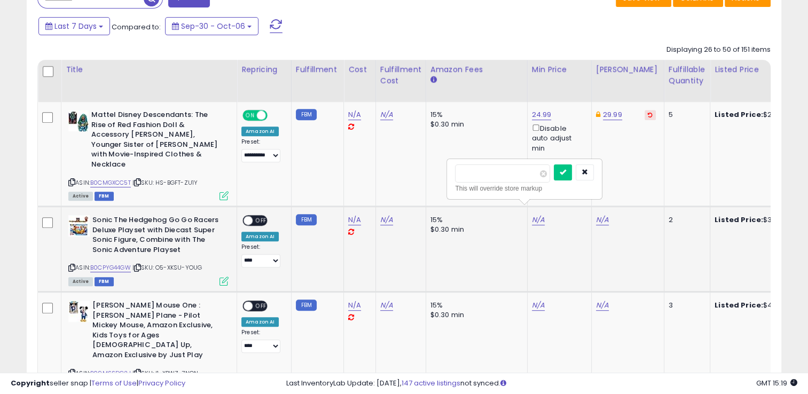  What do you see at coordinates (213, 26) in the screenshot?
I see `span: Sep-30 - Oct-06` at bounding box center [213, 26].